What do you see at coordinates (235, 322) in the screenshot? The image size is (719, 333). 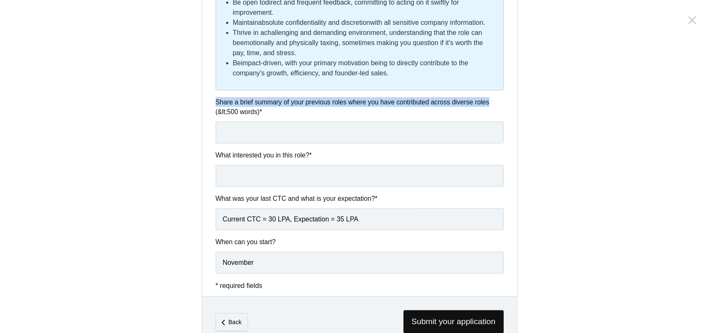 I see `em: Back` at bounding box center [235, 322].